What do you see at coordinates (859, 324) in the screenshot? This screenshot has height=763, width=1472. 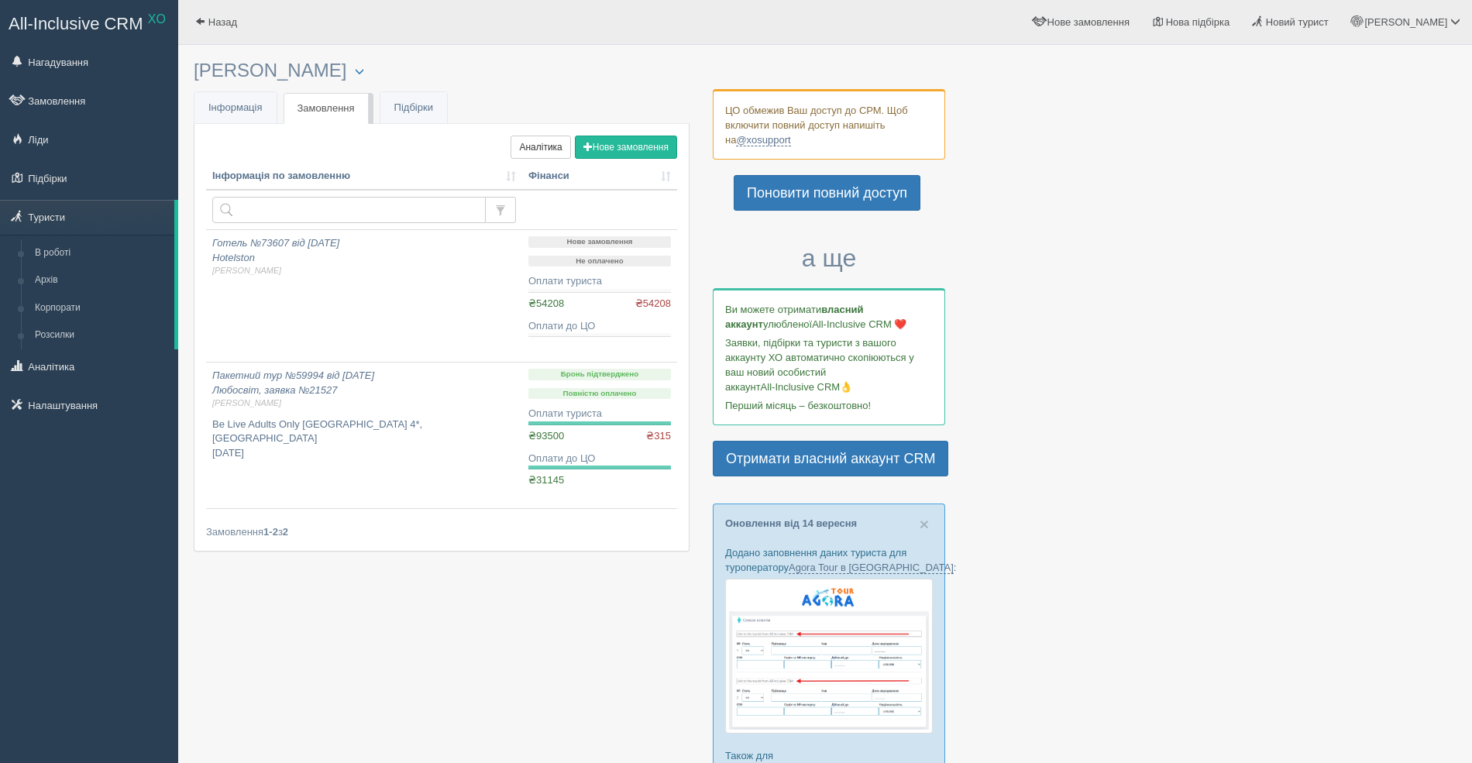 I see `span: All-Inclusive CRM ❤️` at bounding box center [859, 324].